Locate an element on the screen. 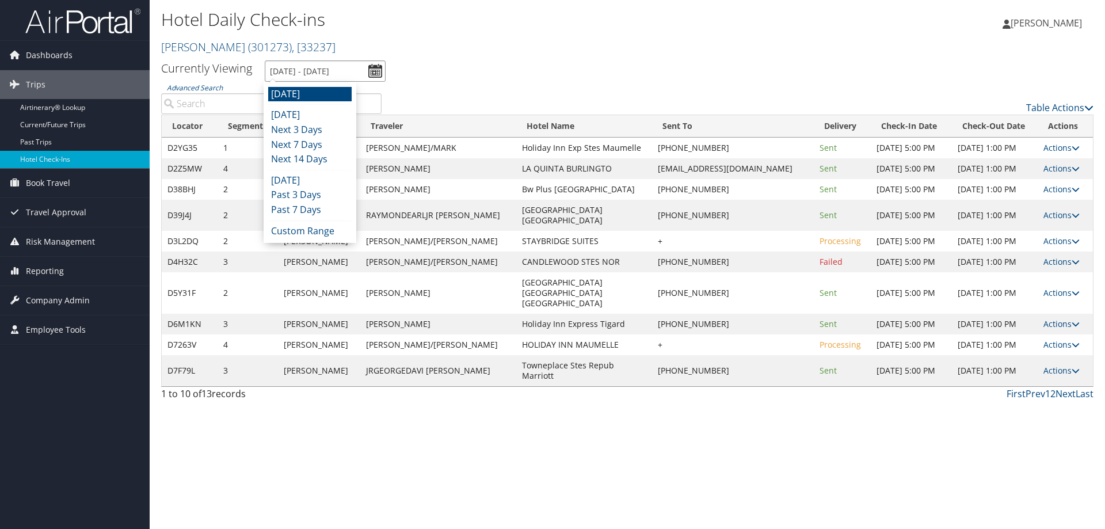 This screenshot has width=1105, height=529. a: Advanced Search is located at coordinates (194, 87).